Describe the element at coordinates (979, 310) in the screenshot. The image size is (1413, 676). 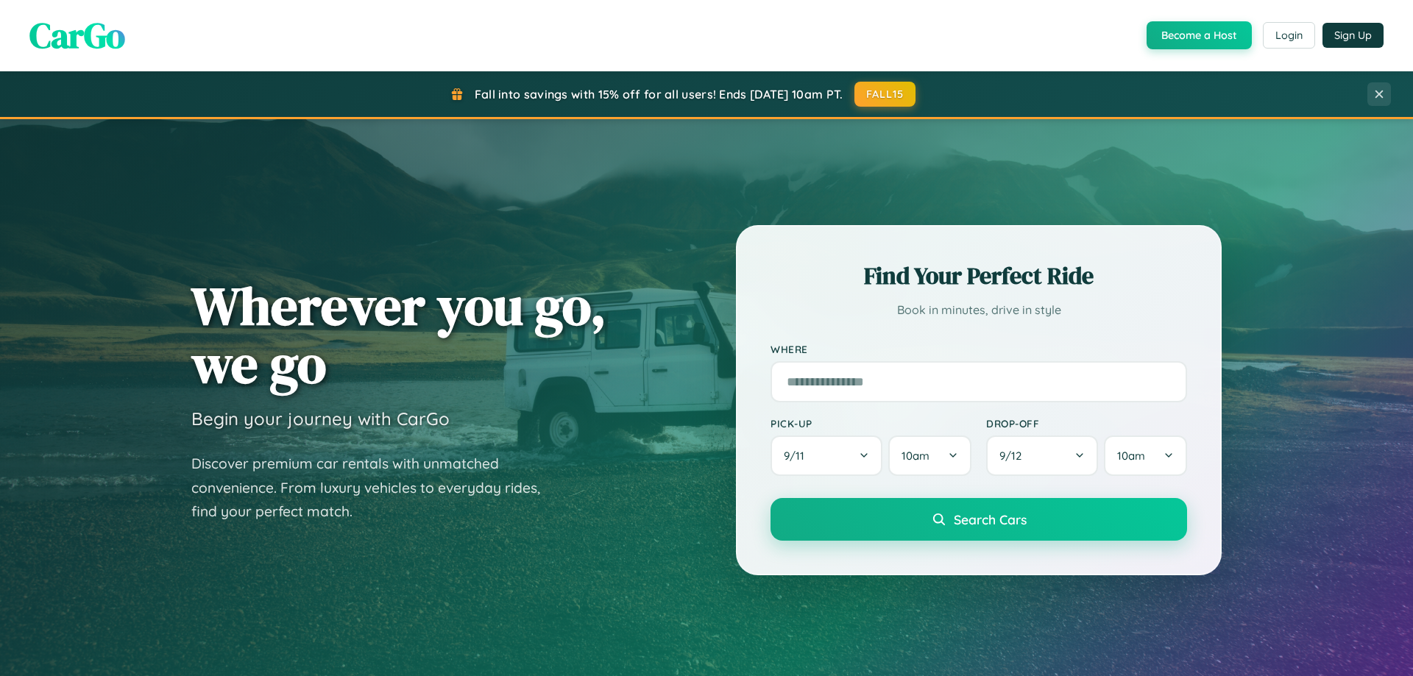
I see `p: Book in minutes, drive in style` at that location.